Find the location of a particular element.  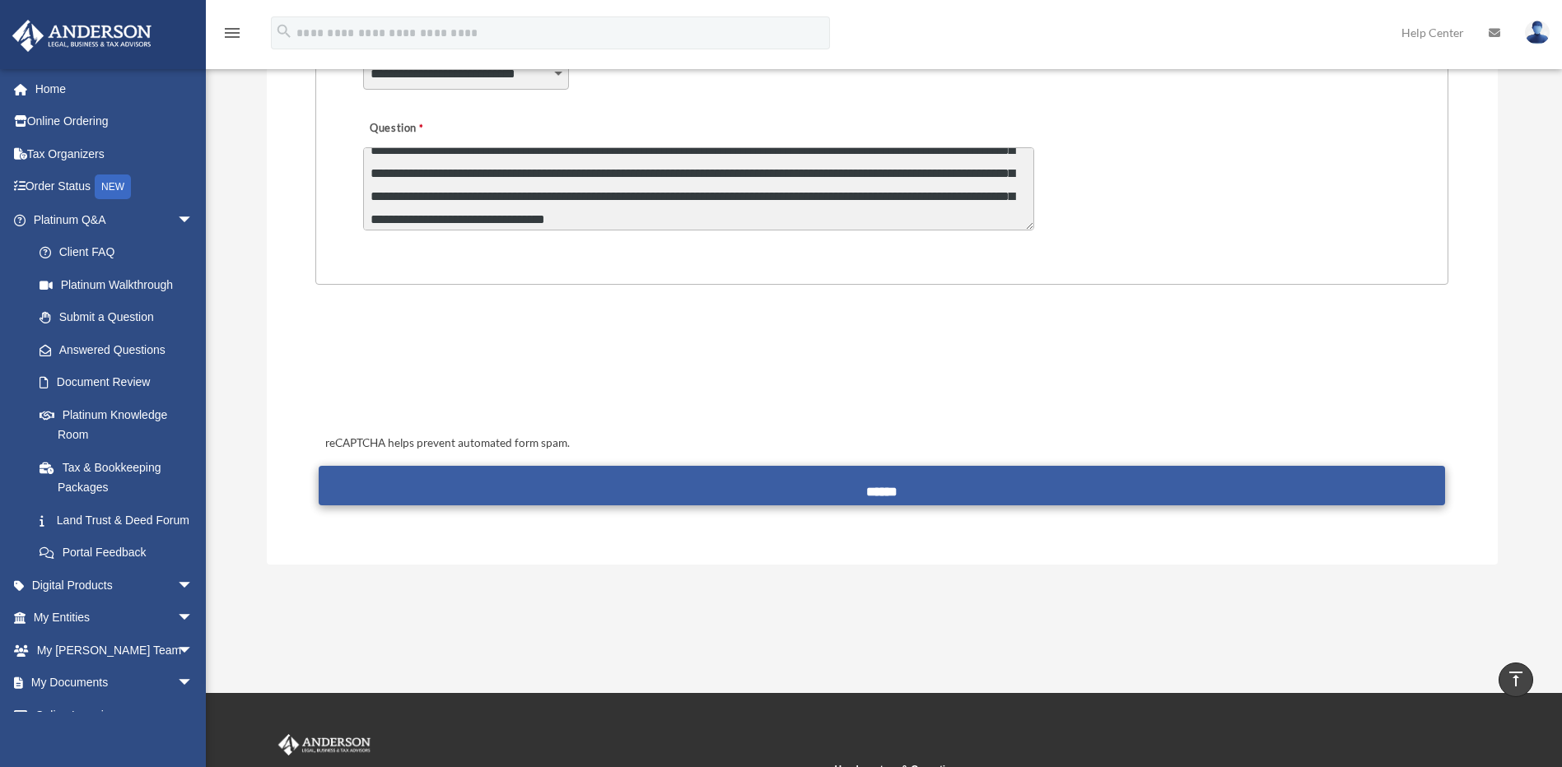

a: My Entitiesarrow_drop_down is located at coordinates (114, 618).